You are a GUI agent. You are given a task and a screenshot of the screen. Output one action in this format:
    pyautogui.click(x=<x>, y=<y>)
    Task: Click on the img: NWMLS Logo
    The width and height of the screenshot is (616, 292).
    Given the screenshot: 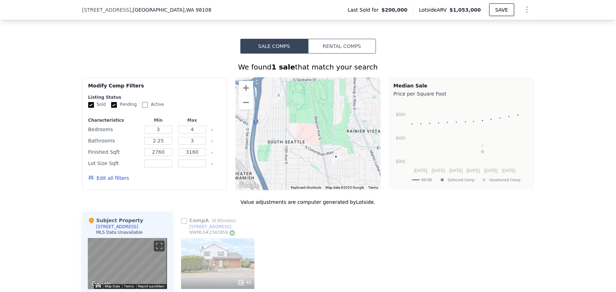 What is the action you would take?
    pyautogui.click(x=232, y=233)
    